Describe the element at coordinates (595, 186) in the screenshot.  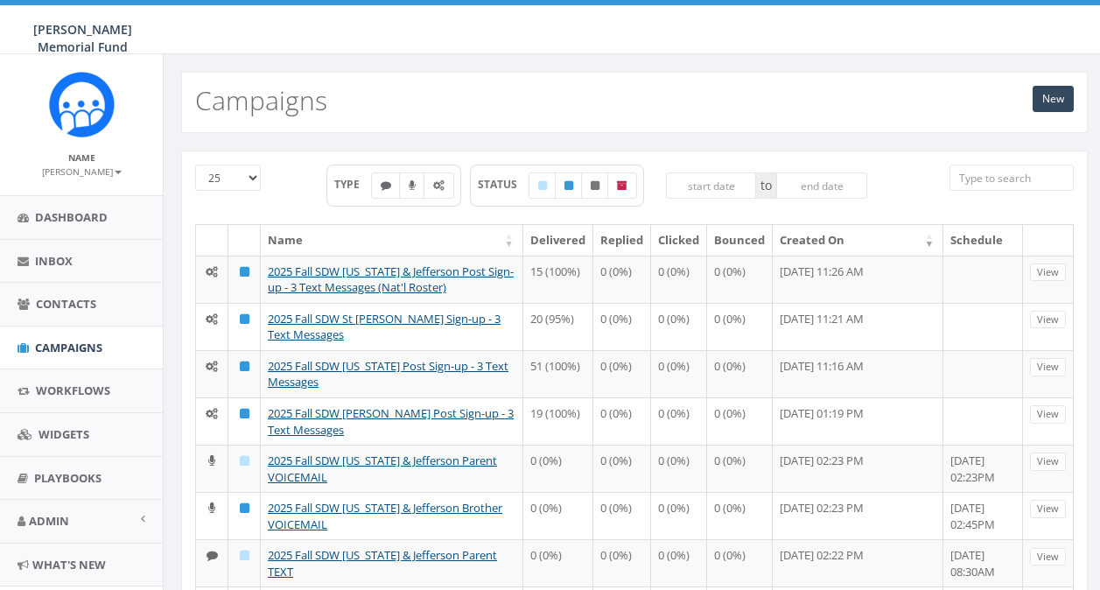
I see `label: Unpublished` at that location.